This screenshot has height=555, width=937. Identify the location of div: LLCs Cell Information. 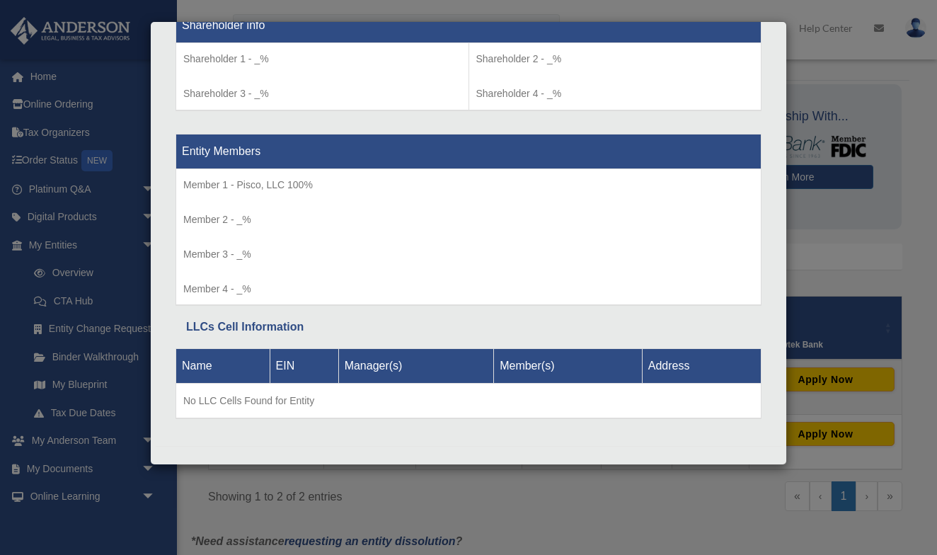
(468, 327).